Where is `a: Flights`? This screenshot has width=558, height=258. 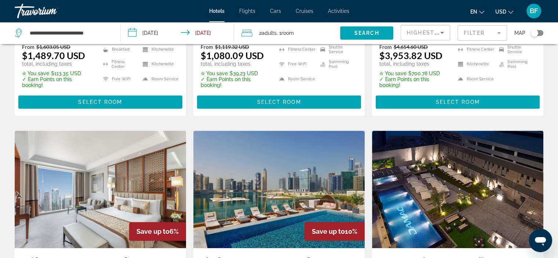
a: Flights is located at coordinates (247, 11).